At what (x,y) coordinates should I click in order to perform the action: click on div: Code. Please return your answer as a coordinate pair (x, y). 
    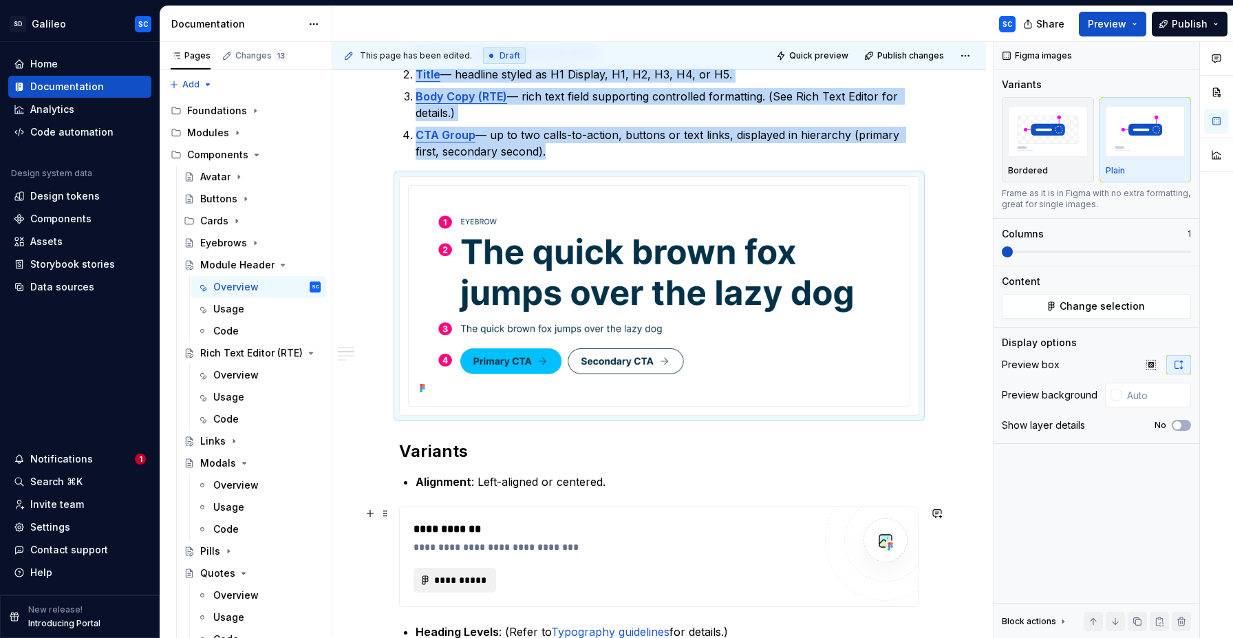
    Looking at the image, I should click on (226, 419).